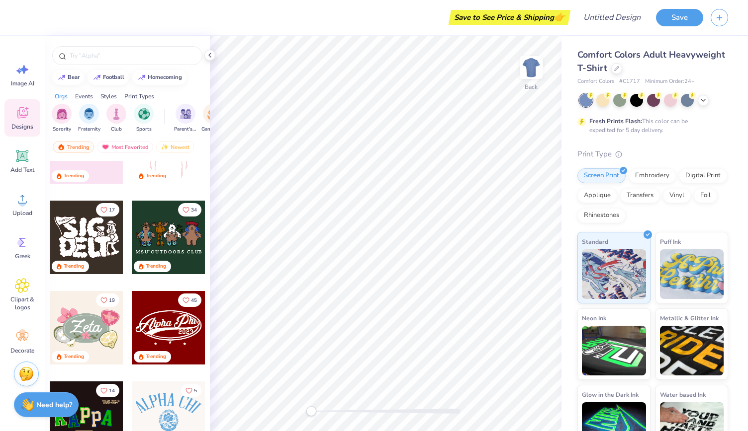 The image size is (748, 431). Describe the element at coordinates (213, 114) in the screenshot. I see `img: Game Day Image` at that location.